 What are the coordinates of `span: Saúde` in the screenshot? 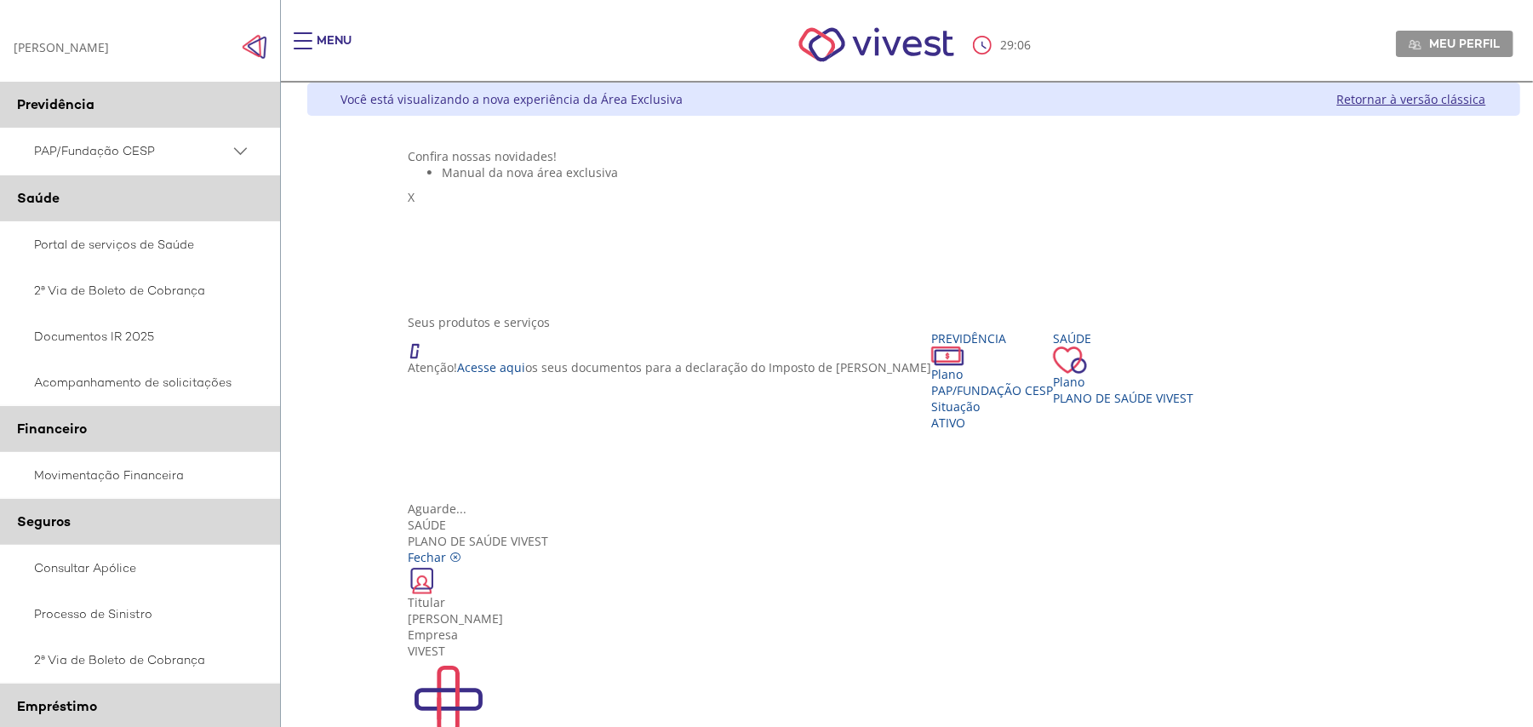 It's located at (38, 197).